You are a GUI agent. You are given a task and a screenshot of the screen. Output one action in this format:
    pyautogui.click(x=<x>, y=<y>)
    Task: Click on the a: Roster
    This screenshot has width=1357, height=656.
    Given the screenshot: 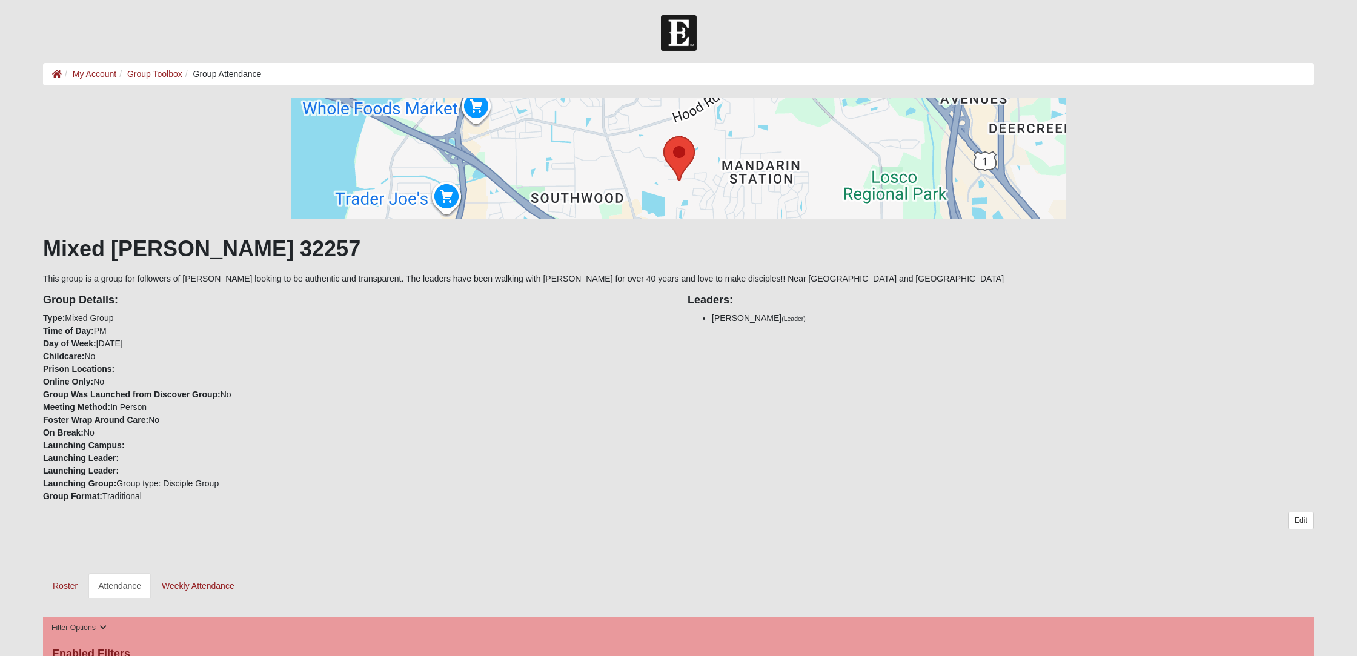 What is the action you would take?
    pyautogui.click(x=65, y=586)
    